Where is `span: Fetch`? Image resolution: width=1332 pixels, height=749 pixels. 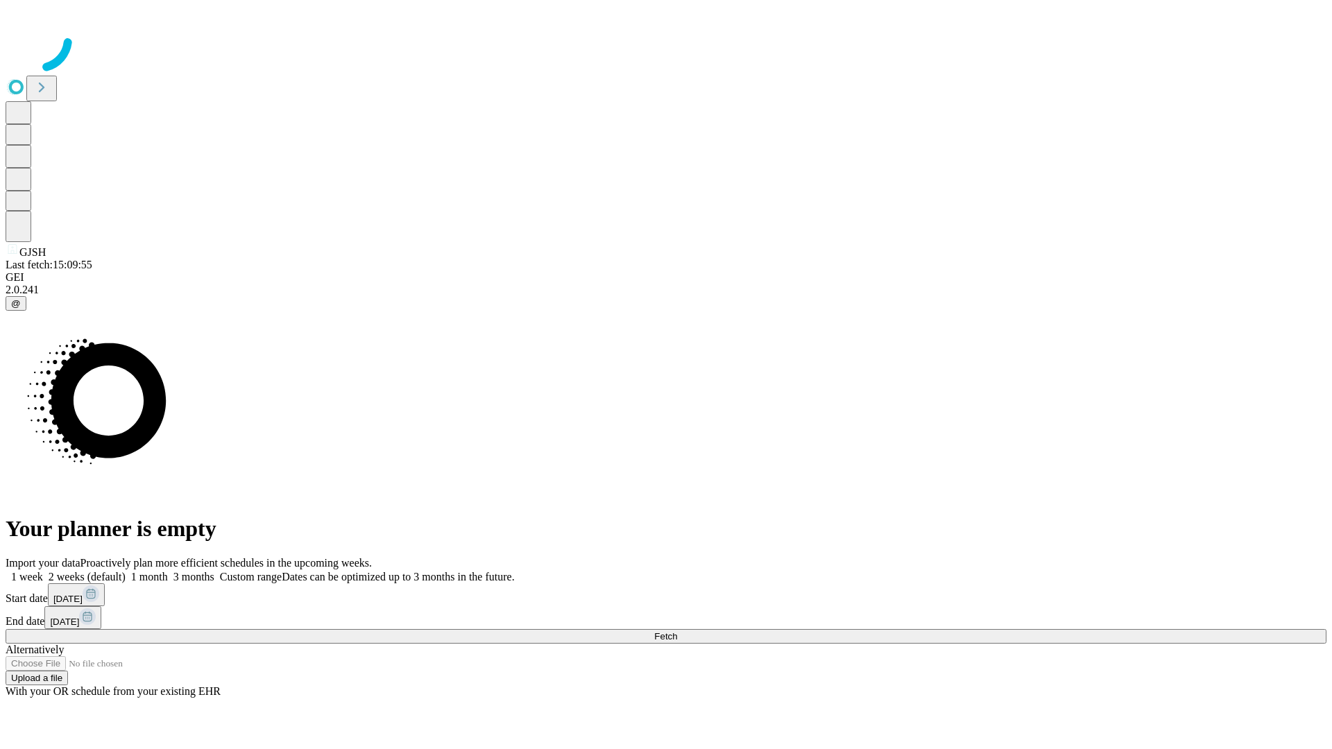 span: Fetch is located at coordinates (665, 636).